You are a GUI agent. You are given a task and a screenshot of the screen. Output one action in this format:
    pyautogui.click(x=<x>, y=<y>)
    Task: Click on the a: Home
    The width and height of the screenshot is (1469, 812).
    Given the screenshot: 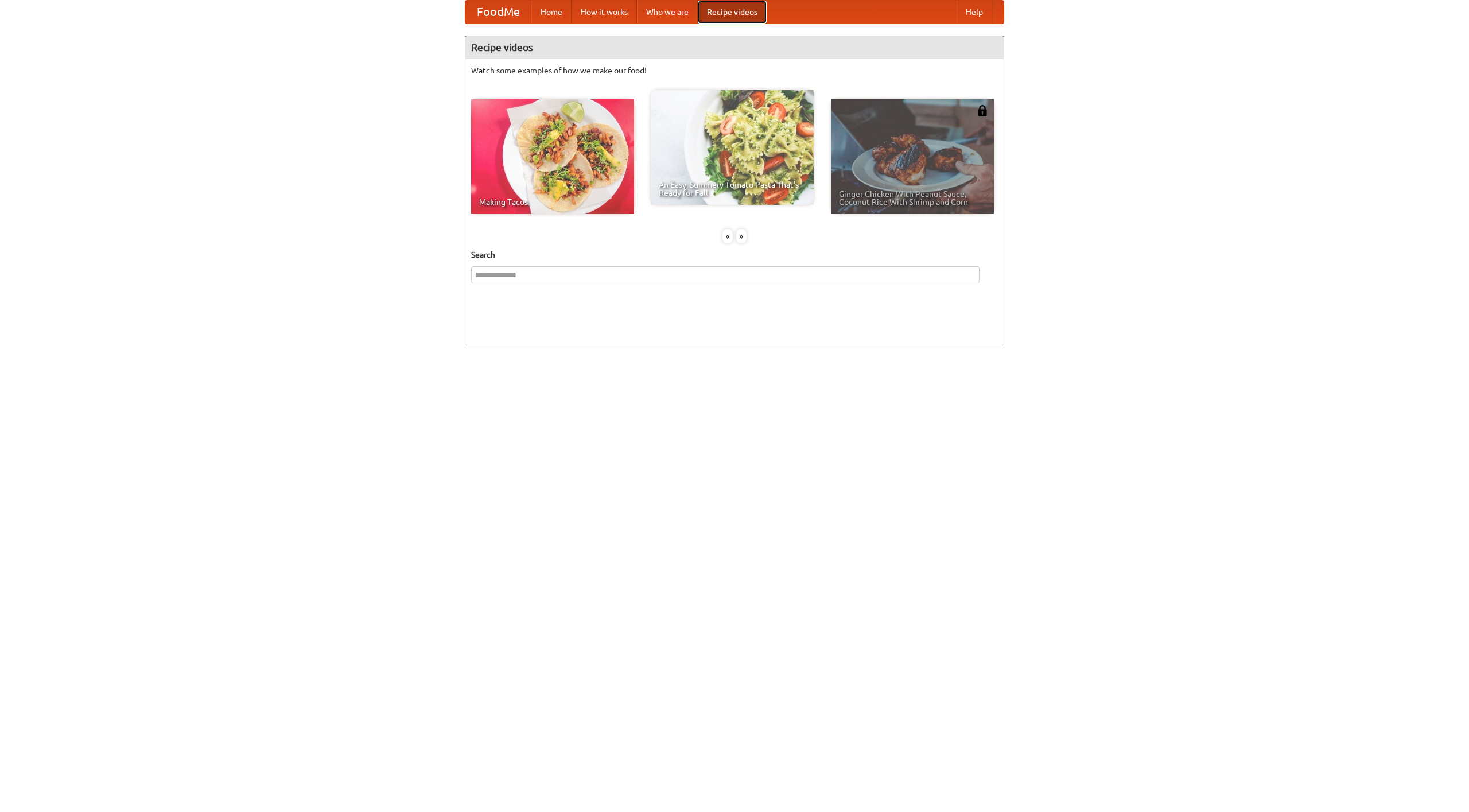 What is the action you would take?
    pyautogui.click(x=551, y=12)
    